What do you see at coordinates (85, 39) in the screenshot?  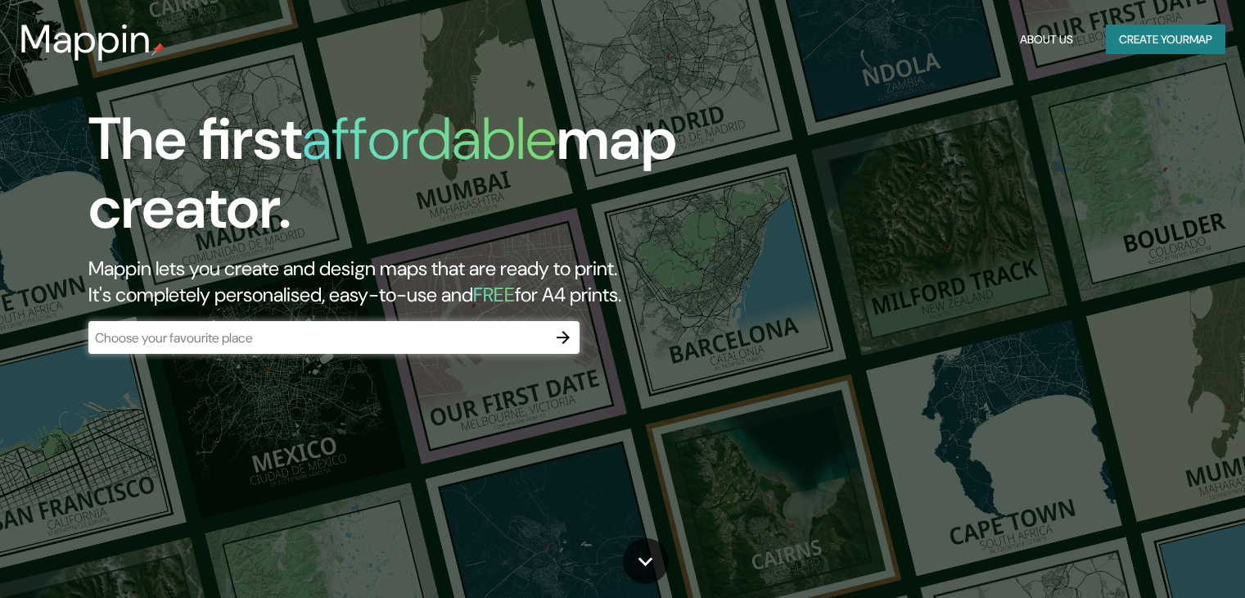 I see `h3: Mappin` at bounding box center [85, 39].